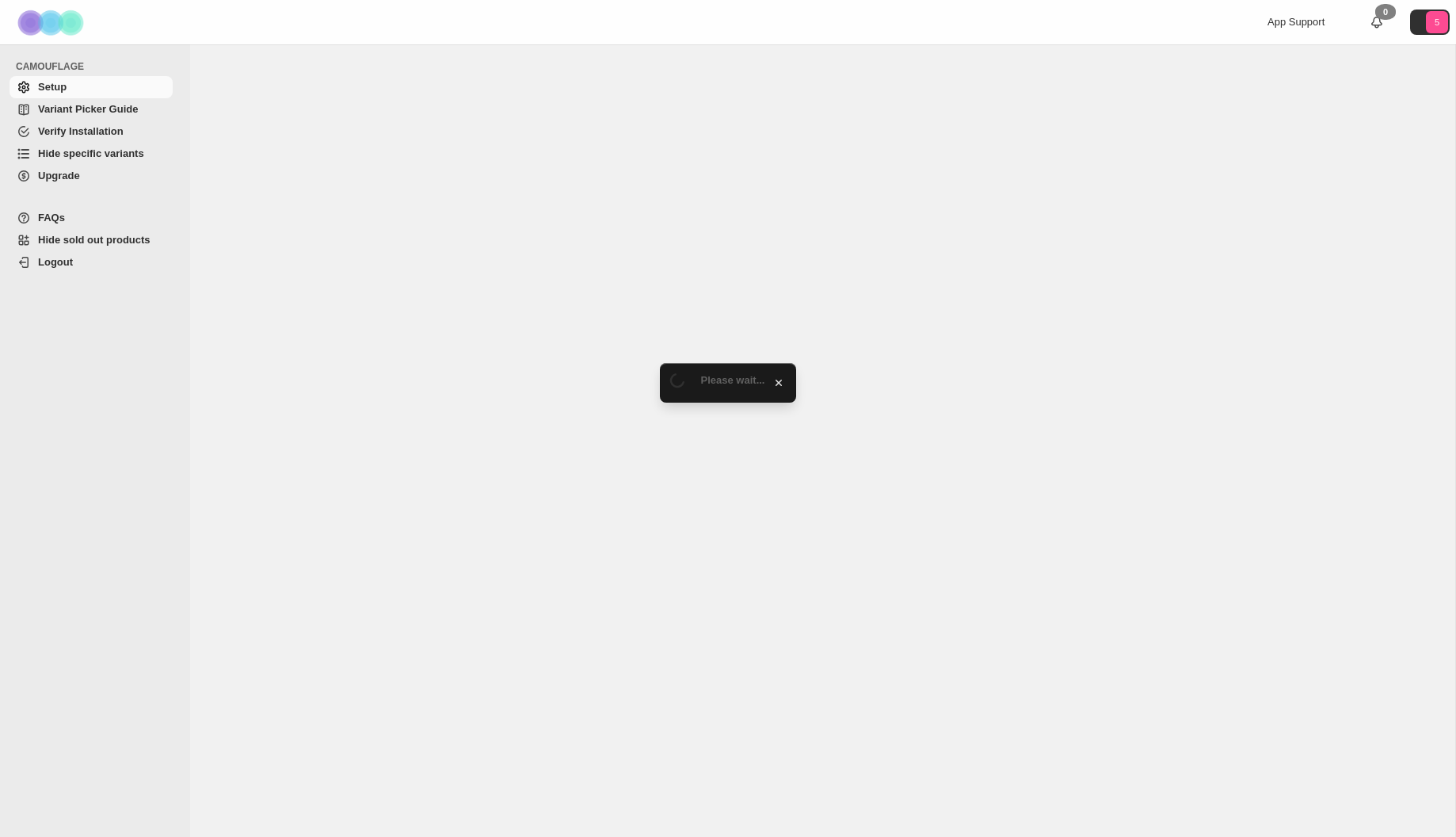 This screenshot has height=837, width=1456. What do you see at coordinates (88, 108) in the screenshot?
I see `span: Variant Picker Guide` at bounding box center [88, 108].